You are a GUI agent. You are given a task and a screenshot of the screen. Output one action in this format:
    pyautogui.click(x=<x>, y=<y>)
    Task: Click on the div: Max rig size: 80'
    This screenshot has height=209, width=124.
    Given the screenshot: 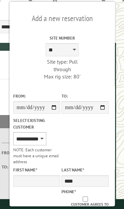 What is the action you would take?
    pyautogui.click(x=62, y=76)
    